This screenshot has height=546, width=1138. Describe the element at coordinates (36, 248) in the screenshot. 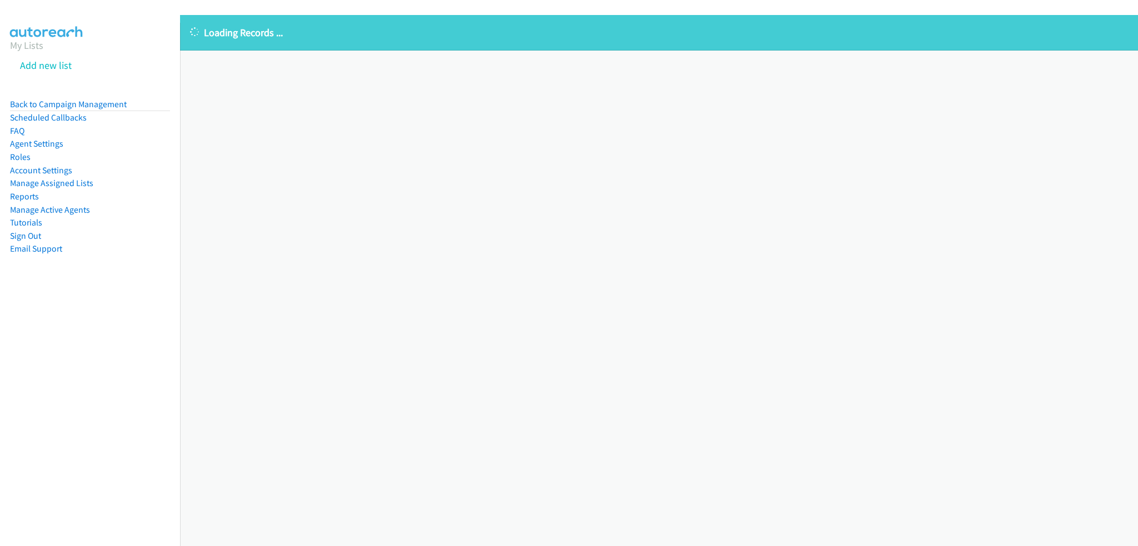

I see `a: Email Support` at that location.